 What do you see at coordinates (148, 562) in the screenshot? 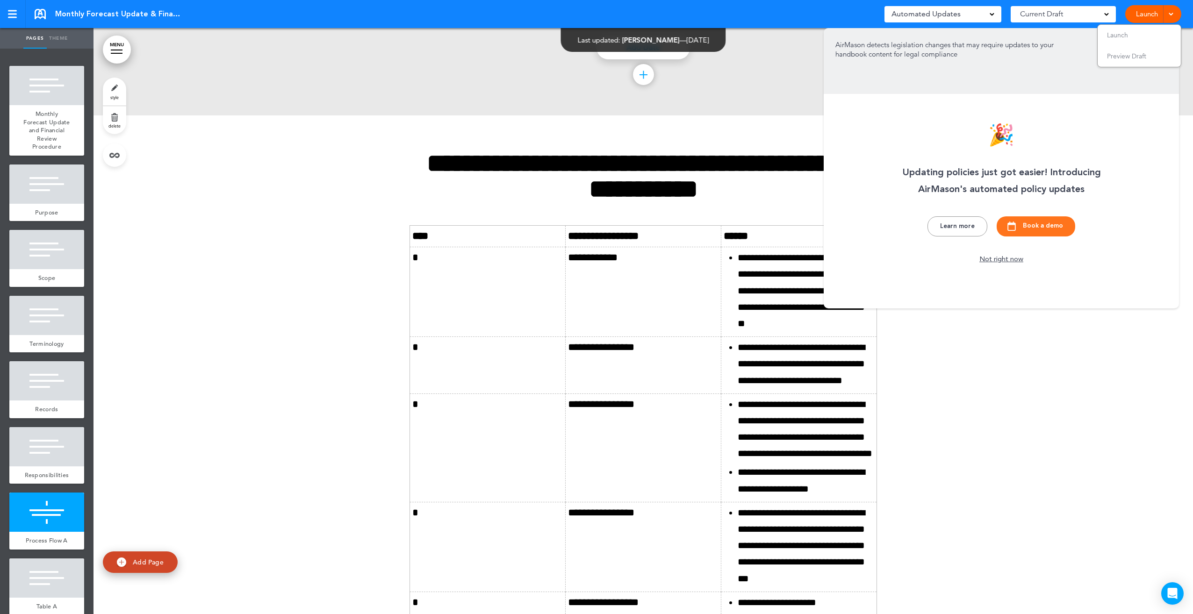
I see `span: Add Page` at bounding box center [148, 562].